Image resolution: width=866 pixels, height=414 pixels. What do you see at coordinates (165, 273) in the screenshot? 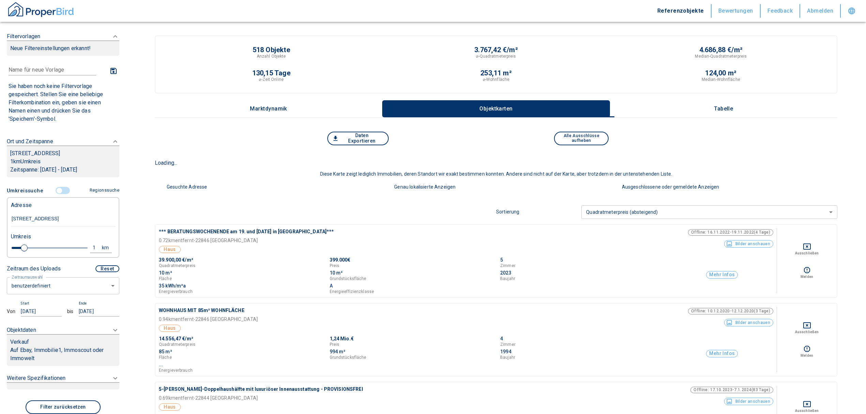
I see `p: 10 m²` at bounding box center [165, 273].